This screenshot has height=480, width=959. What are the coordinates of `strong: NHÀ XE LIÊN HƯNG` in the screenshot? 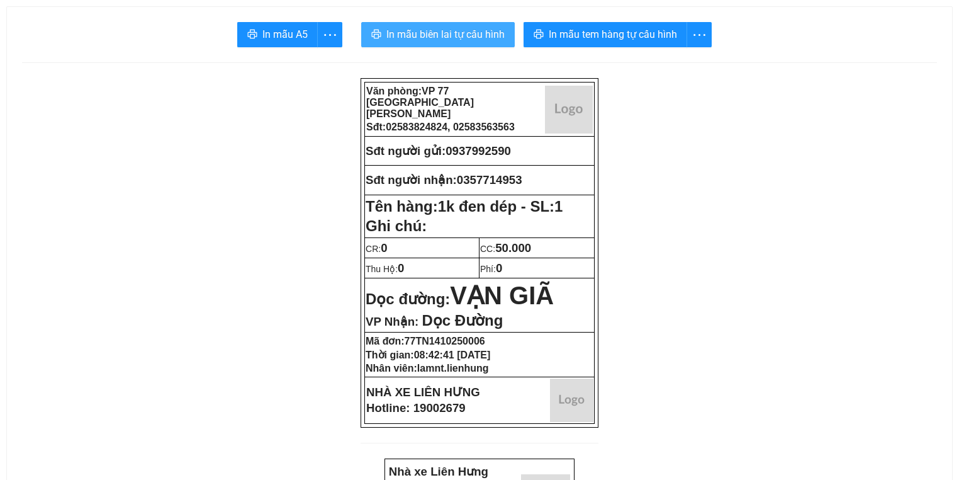 It's located at (423, 392).